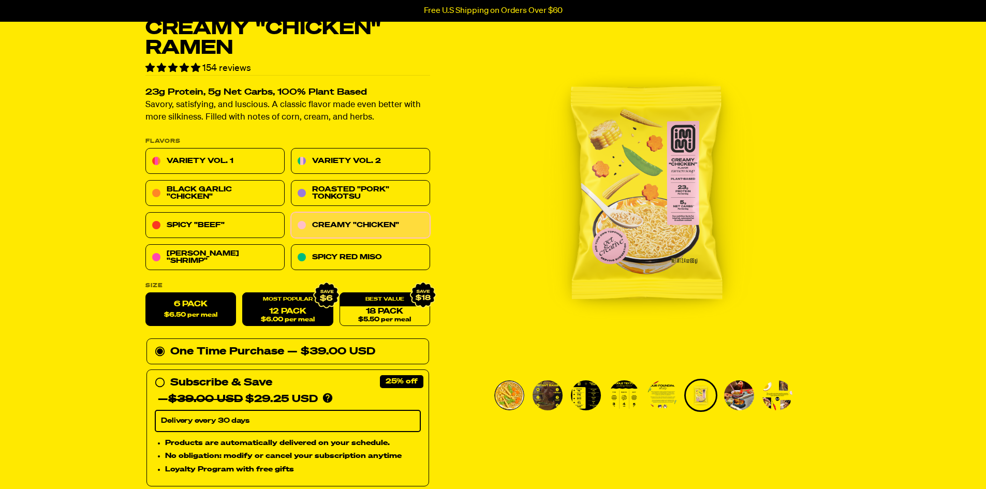 The width and height of the screenshot is (986, 489). I want to click on div: PDP main carousel, so click(646, 193).